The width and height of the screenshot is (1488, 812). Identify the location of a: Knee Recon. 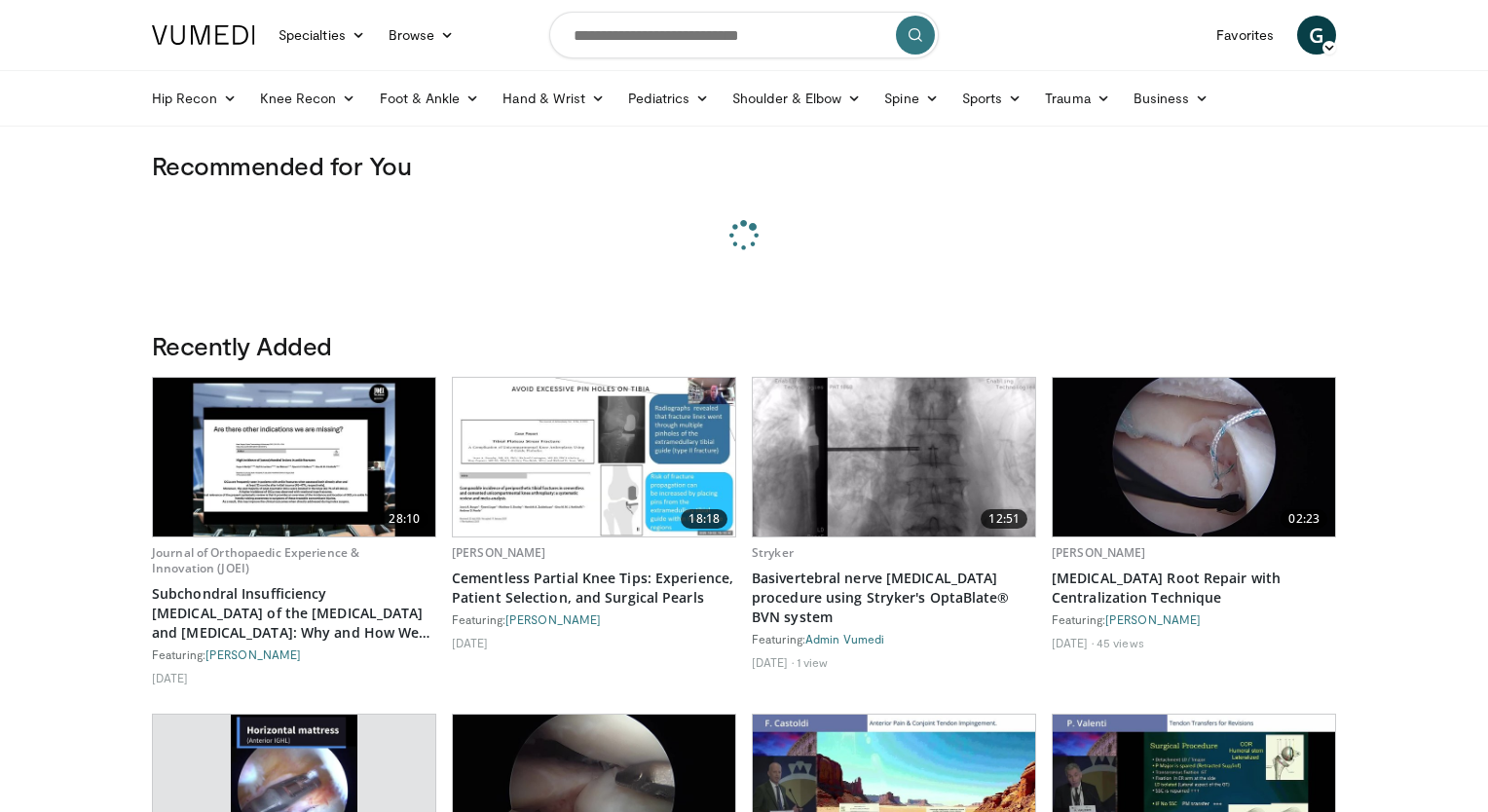
(307, 98).